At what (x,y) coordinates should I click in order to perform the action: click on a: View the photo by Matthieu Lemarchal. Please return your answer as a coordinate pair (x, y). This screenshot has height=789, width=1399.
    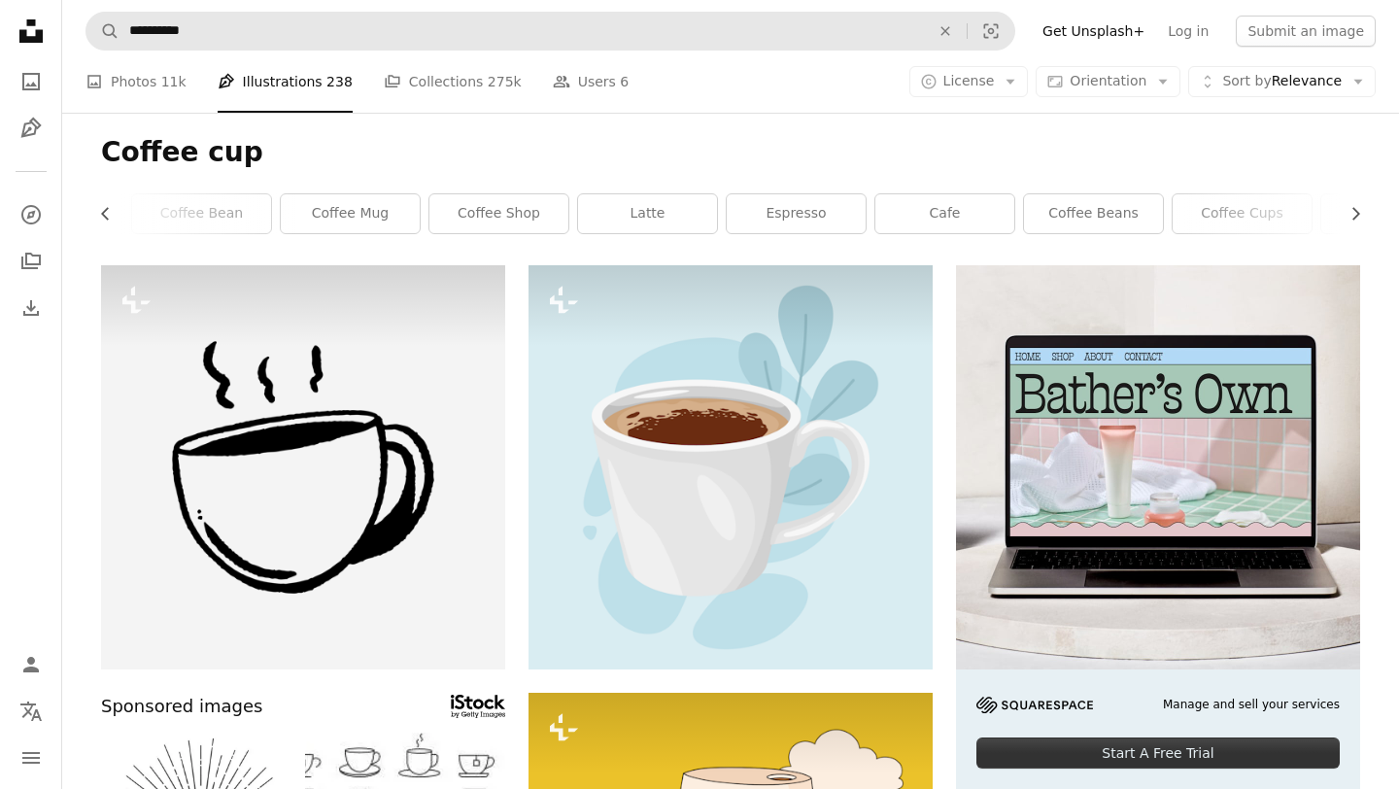
    Looking at the image, I should click on (303, 466).